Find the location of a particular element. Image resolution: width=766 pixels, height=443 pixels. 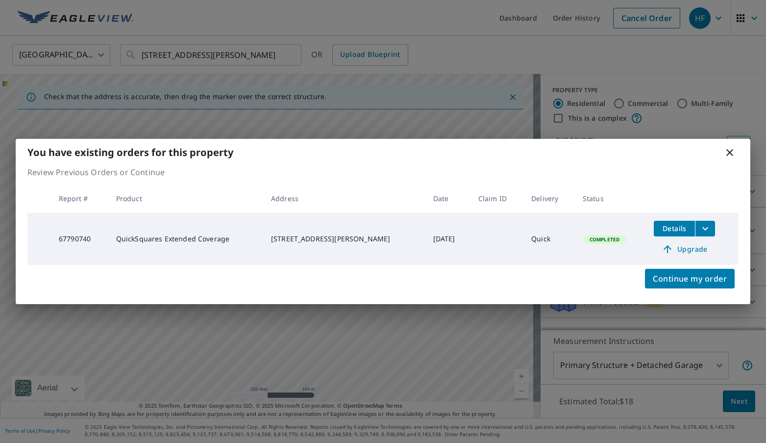

th: Date is located at coordinates (448, 198).